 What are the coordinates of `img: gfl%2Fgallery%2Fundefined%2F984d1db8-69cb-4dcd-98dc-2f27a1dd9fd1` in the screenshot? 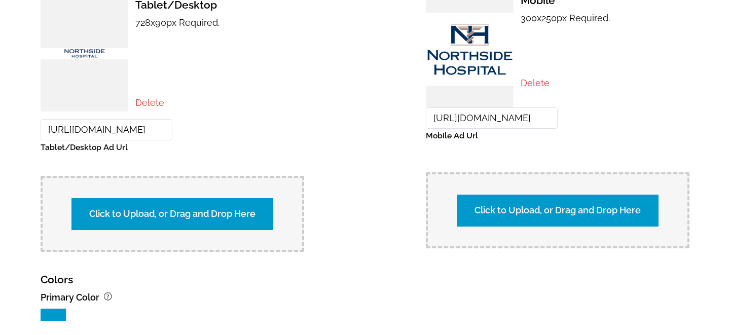 It's located at (469, 49).